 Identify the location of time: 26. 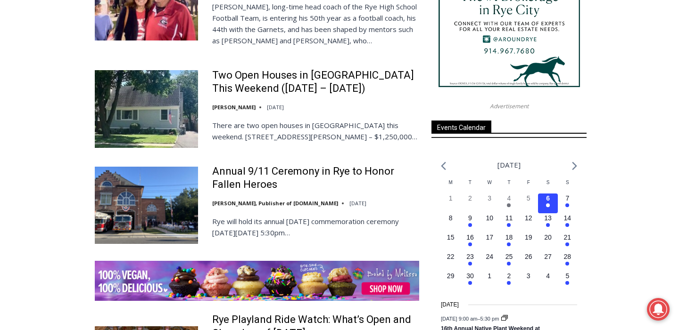
(528, 257).